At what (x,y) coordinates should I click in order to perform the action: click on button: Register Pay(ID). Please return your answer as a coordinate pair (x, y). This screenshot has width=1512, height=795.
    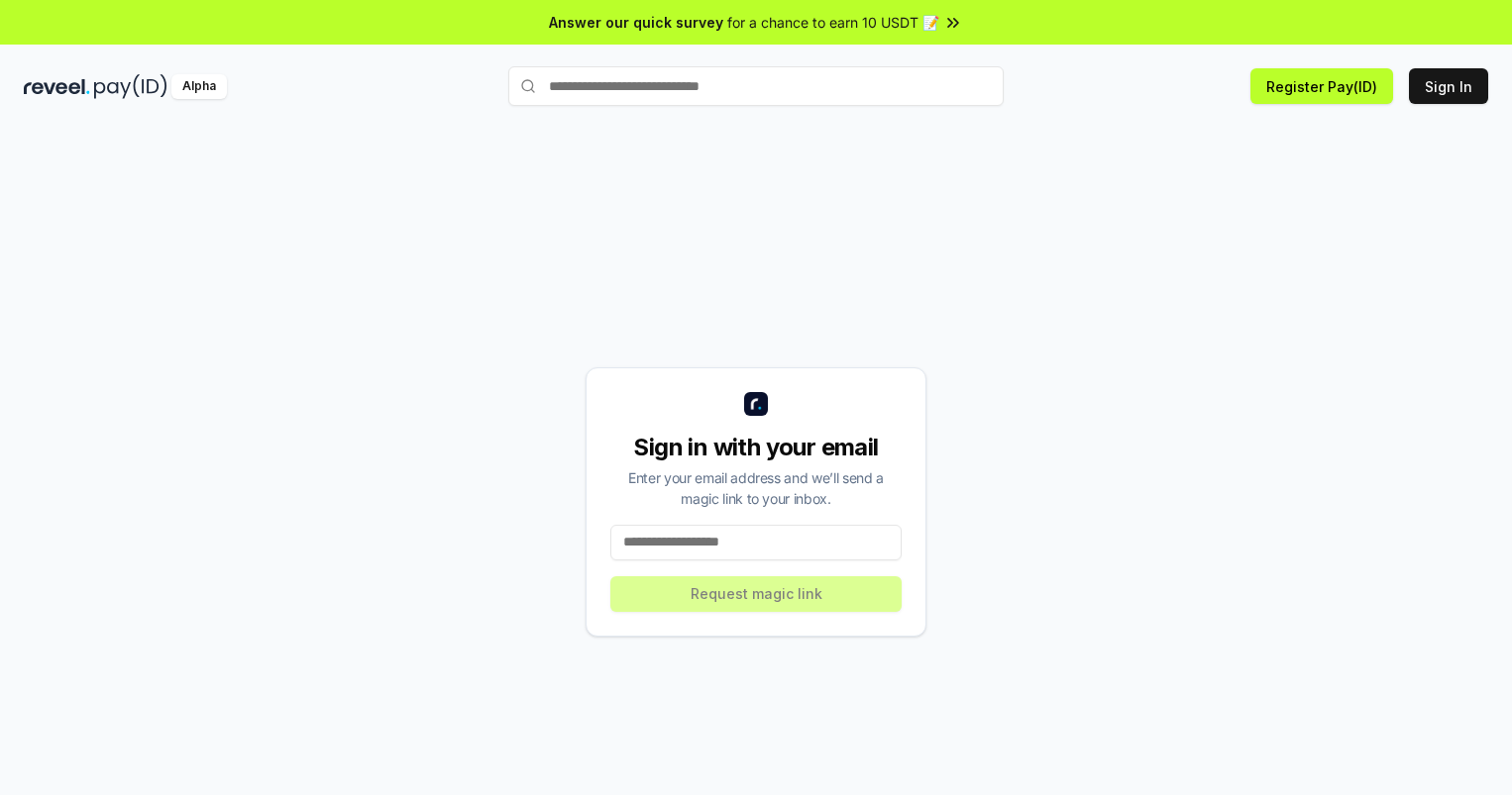
    Looking at the image, I should click on (1322, 86).